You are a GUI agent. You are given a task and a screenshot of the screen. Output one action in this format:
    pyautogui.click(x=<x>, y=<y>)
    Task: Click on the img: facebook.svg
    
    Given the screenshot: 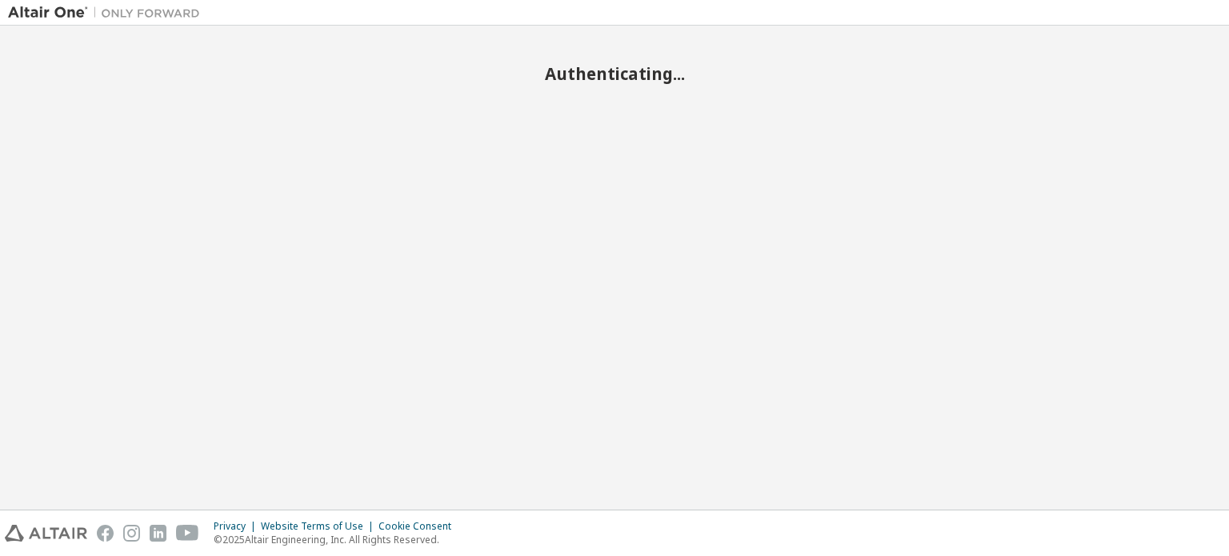 What is the action you would take?
    pyautogui.click(x=105, y=533)
    